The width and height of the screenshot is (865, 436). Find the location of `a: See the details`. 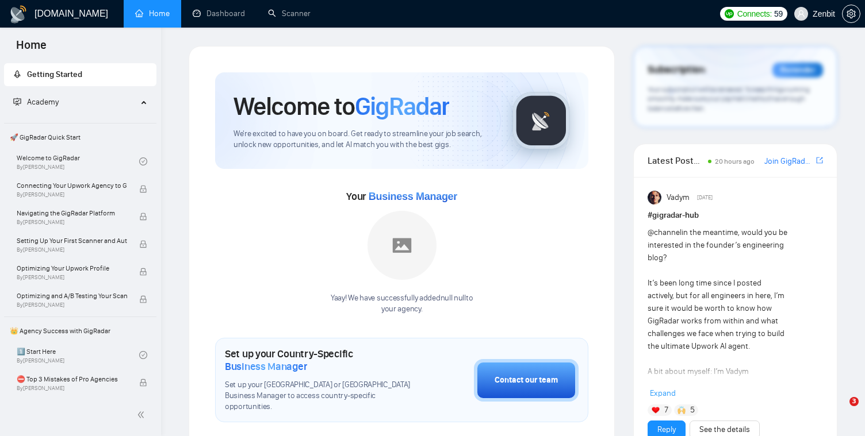

a: See the details is located at coordinates (724, 430).